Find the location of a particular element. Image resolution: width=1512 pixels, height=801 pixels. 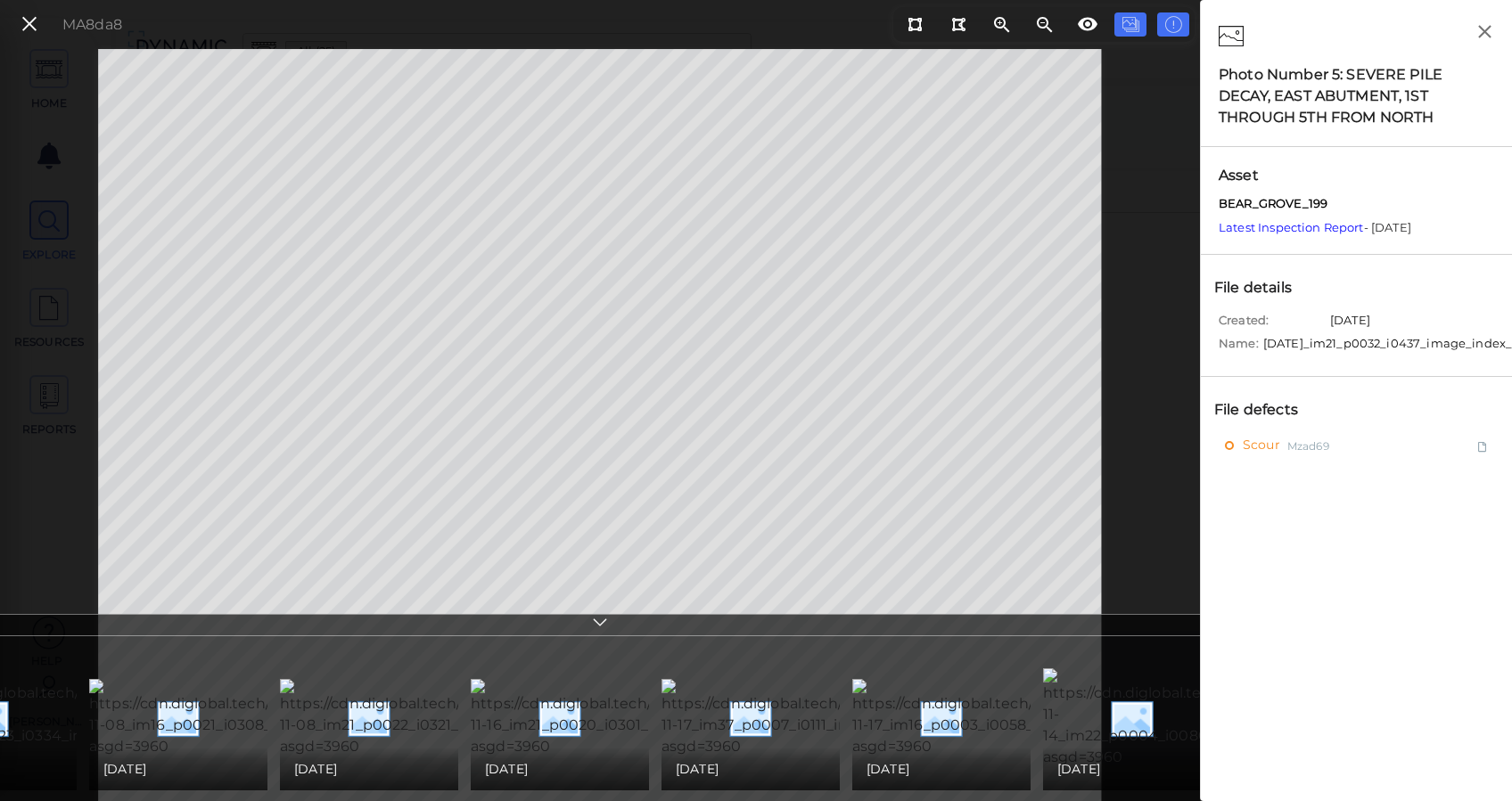

span: Name: is located at coordinates (1238, 347).